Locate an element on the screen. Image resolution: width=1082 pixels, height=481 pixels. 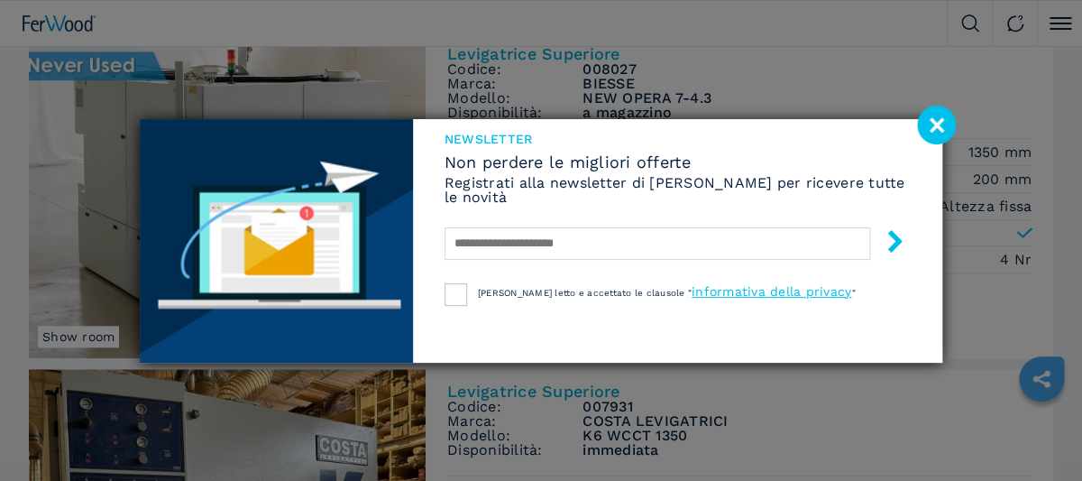
span: informativa della privacy is located at coordinates (771, 291).